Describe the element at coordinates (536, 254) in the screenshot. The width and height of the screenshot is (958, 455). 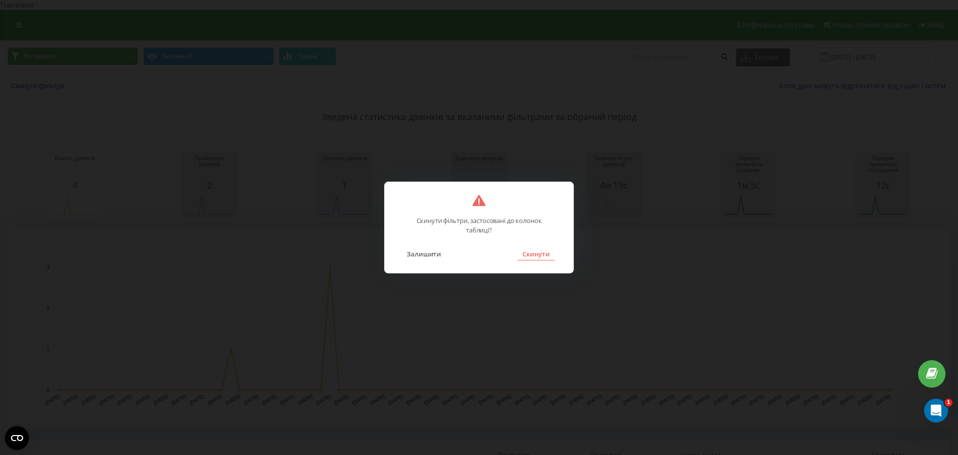
I see `button: Скинути` at that location.